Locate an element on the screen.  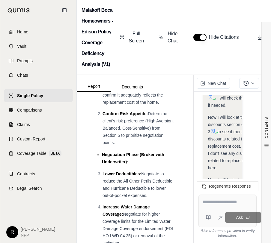
button: Documents is located at coordinates (132, 87).